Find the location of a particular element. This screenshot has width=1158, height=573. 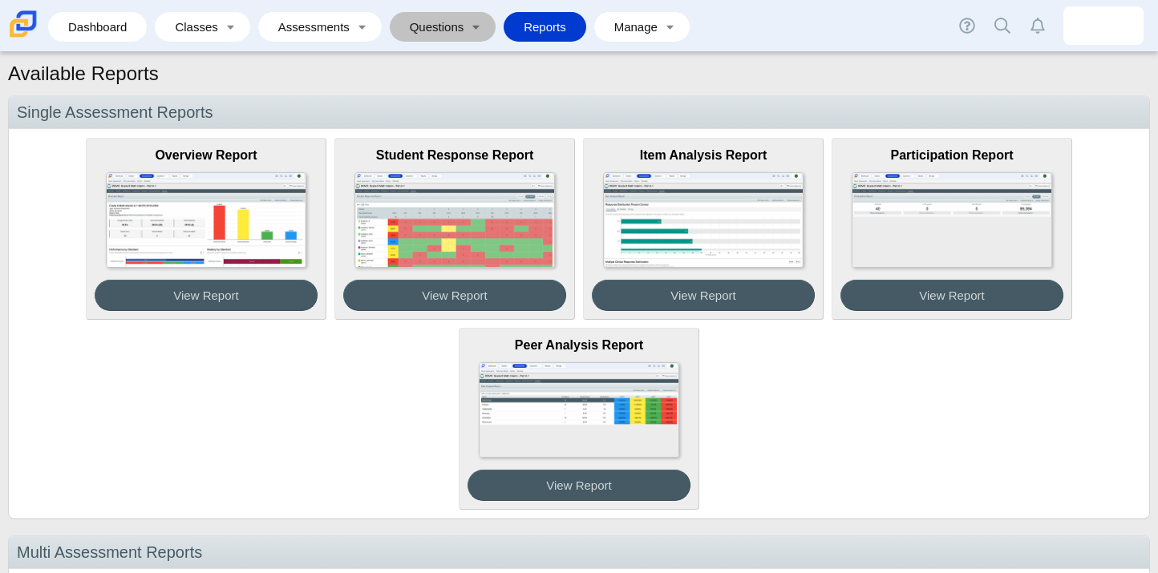

img: report-overview-v2.png is located at coordinates (206, 220).